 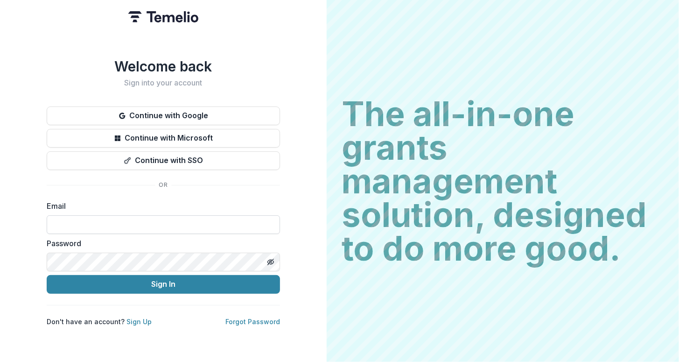 What do you see at coordinates (271, 262) in the screenshot?
I see `button: Toggle password visibility` at bounding box center [271, 262].